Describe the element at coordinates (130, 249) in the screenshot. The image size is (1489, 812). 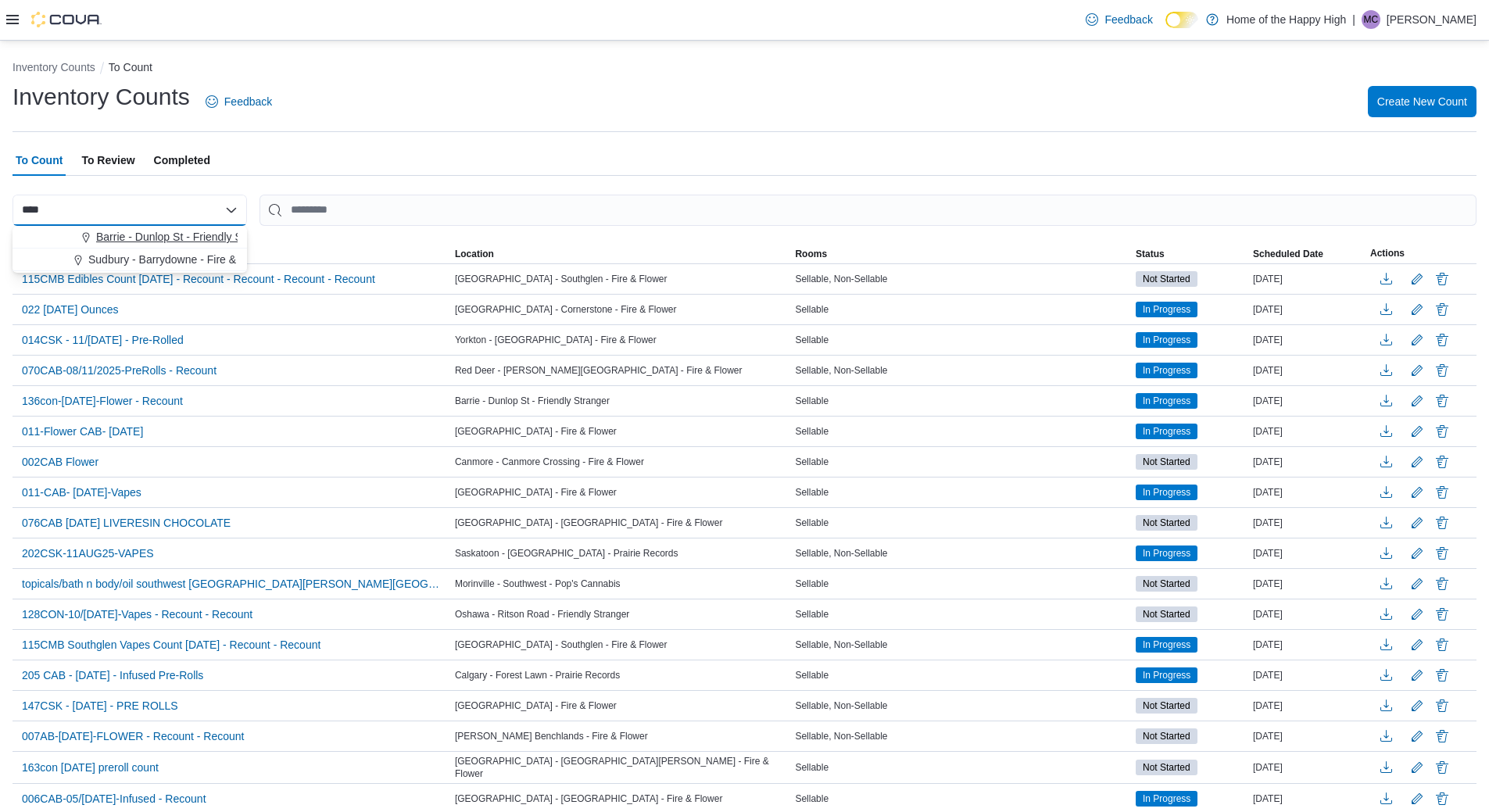
I see `div: Choose from the following options` at that location.